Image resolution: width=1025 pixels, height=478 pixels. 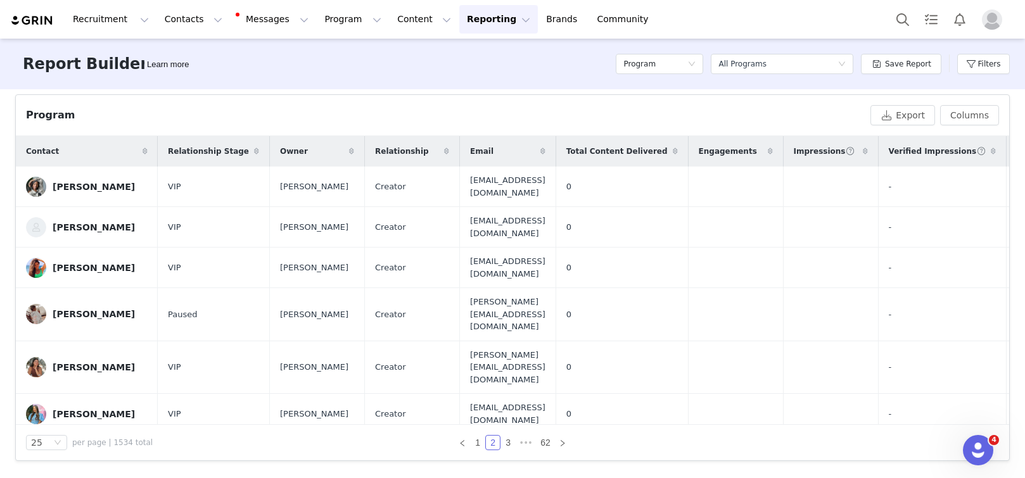 What do you see at coordinates (901, 64) in the screenshot?
I see `button: Save Report` at bounding box center [901, 64].